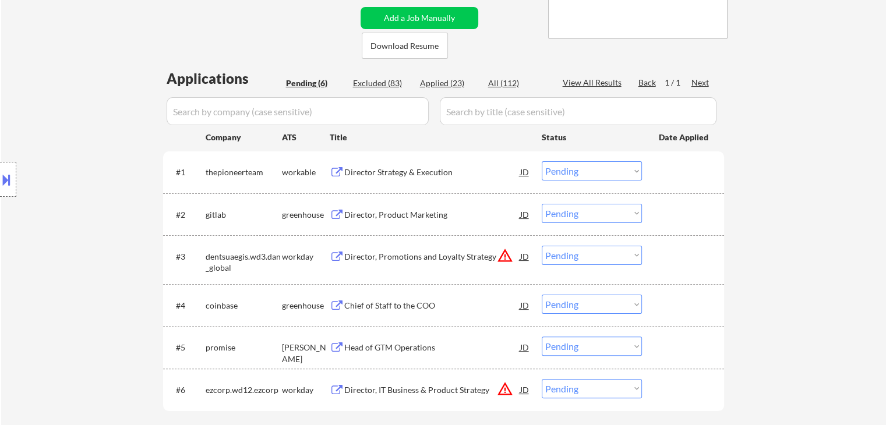 This screenshot has height=425, width=886. What do you see at coordinates (186, 348) in the screenshot?
I see `div: #5` at bounding box center [186, 348].